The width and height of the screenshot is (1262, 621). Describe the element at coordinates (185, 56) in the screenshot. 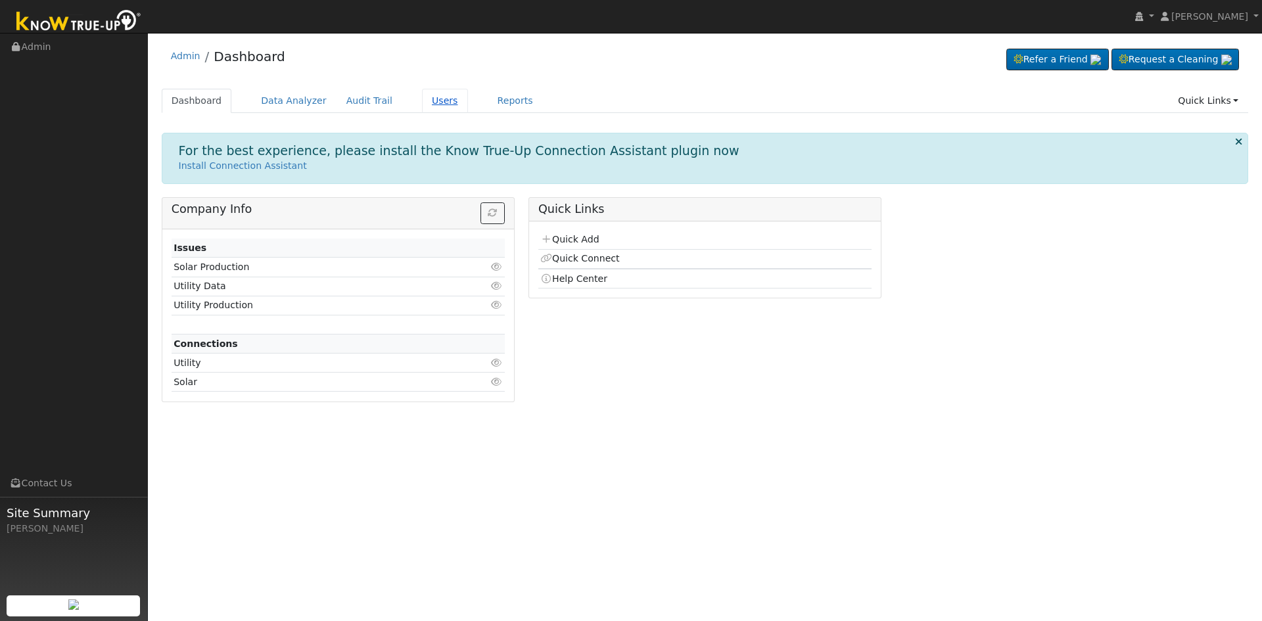

I see `a: Admin` at that location.